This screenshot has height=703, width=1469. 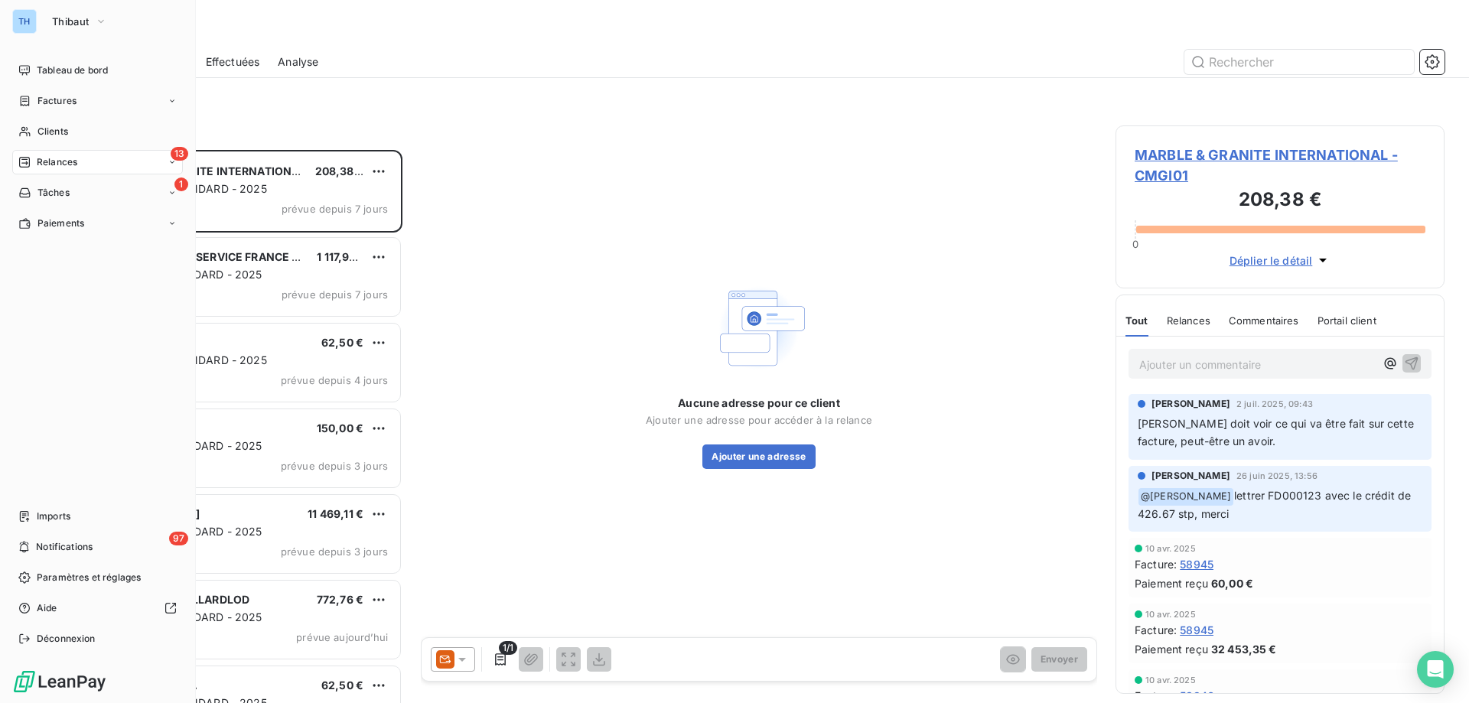 What do you see at coordinates (1136, 244) in the screenshot?
I see `span: 0` at bounding box center [1136, 244].